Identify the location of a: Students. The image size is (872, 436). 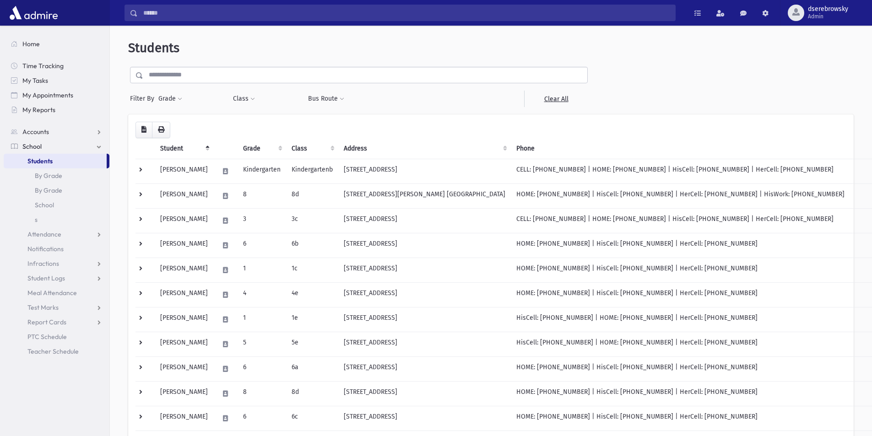
(55, 161).